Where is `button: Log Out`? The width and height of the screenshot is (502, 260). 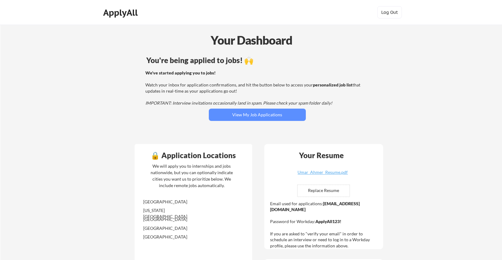
button: Log Out is located at coordinates (390, 12).